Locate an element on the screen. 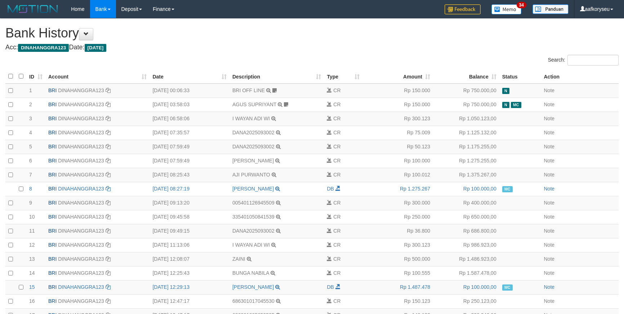  a: BUNGA NABILA is located at coordinates (251, 273).